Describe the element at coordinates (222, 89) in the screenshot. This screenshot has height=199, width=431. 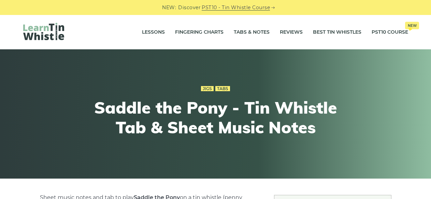
I see `a: Tabs` at that location.